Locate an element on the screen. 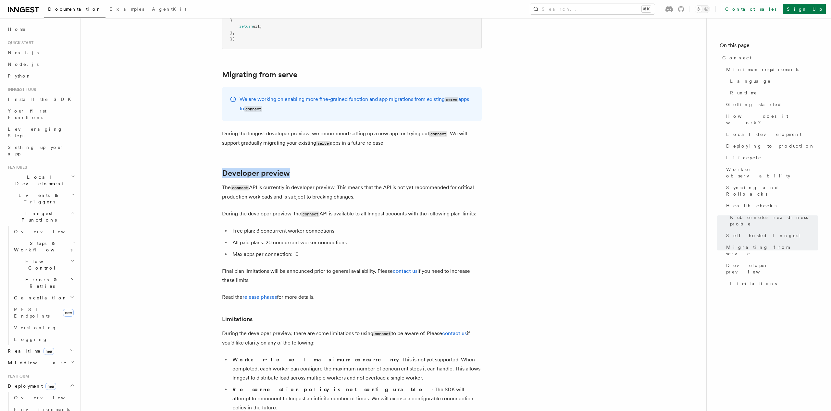  span: Local Development is located at coordinates (38, 181).